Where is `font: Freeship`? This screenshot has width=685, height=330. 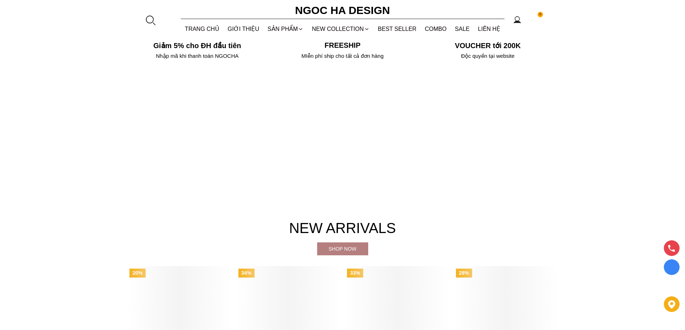
font: Freeship is located at coordinates (342, 45).